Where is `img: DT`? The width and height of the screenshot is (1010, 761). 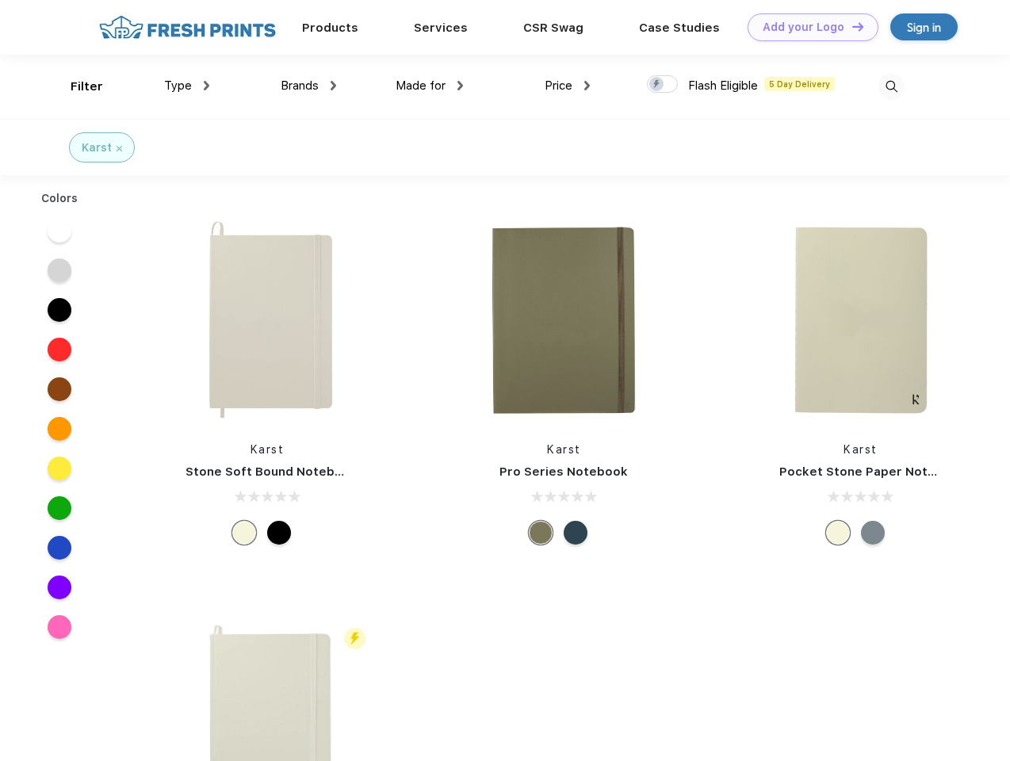
img: DT is located at coordinates (858, 26).